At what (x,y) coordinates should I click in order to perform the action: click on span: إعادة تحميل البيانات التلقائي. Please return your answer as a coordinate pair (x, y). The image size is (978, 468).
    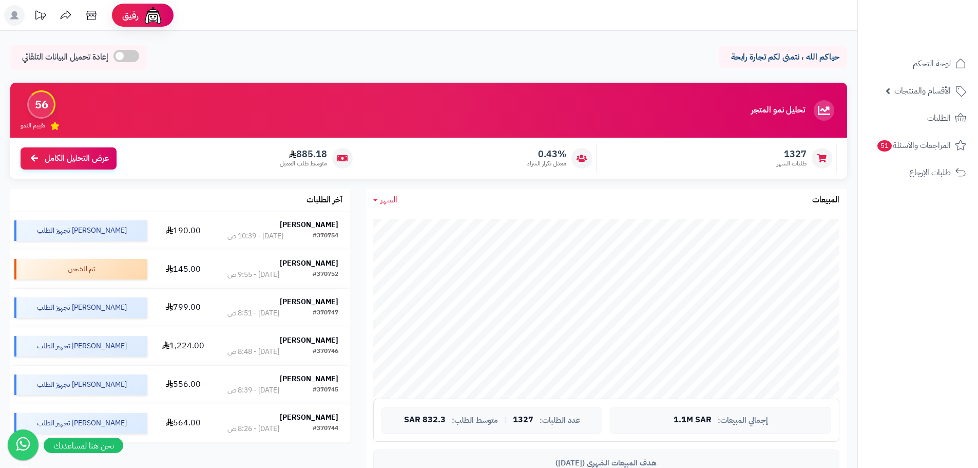
    Looking at the image, I should click on (65, 57).